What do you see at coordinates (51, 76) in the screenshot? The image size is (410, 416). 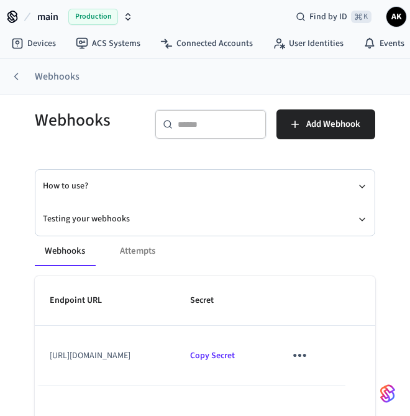 I see `span: Webhooks` at bounding box center [51, 76].